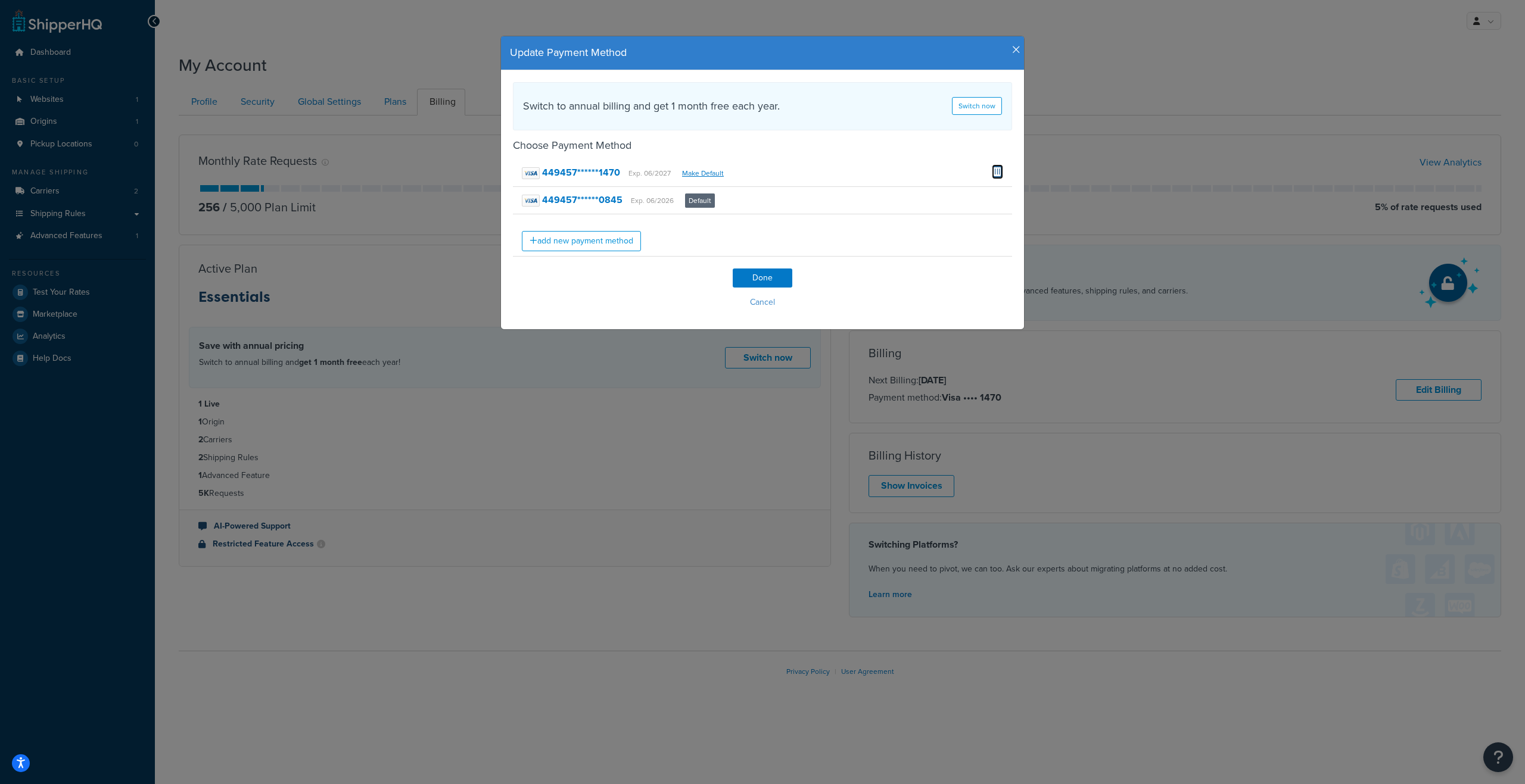 The width and height of the screenshot is (1525, 784). What do you see at coordinates (703, 173) in the screenshot?
I see `a: Make Default` at bounding box center [703, 173].